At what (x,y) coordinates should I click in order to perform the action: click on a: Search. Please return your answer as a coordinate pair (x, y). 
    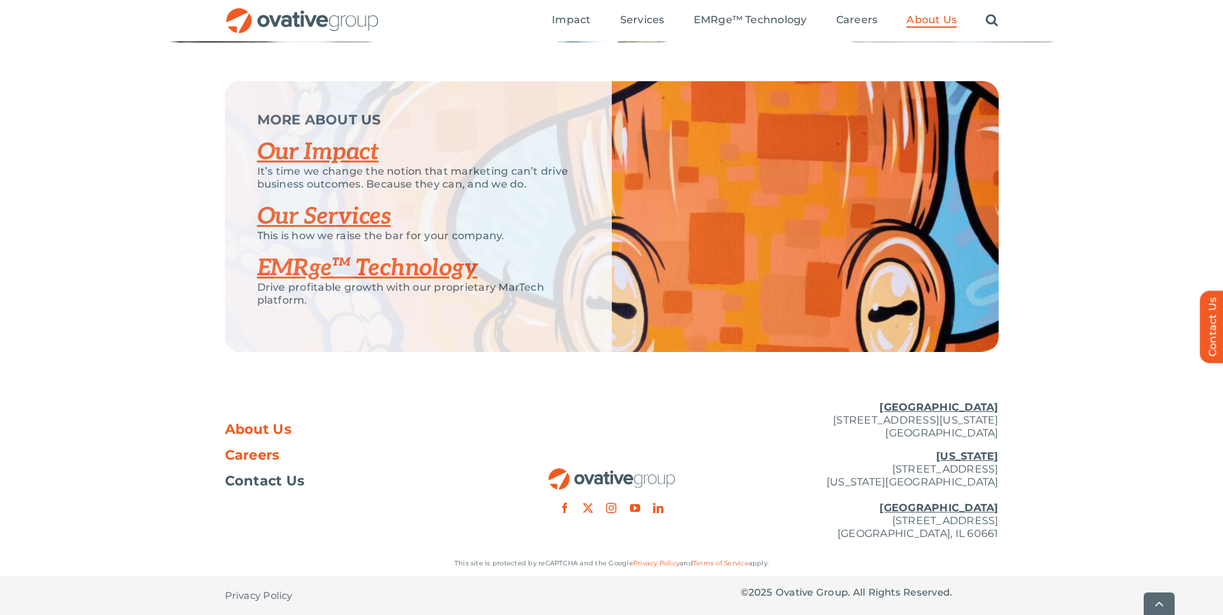
    Looking at the image, I should click on (991, 21).